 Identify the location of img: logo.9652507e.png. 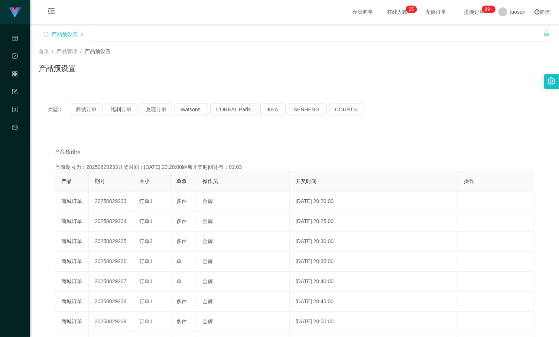
(15, 13).